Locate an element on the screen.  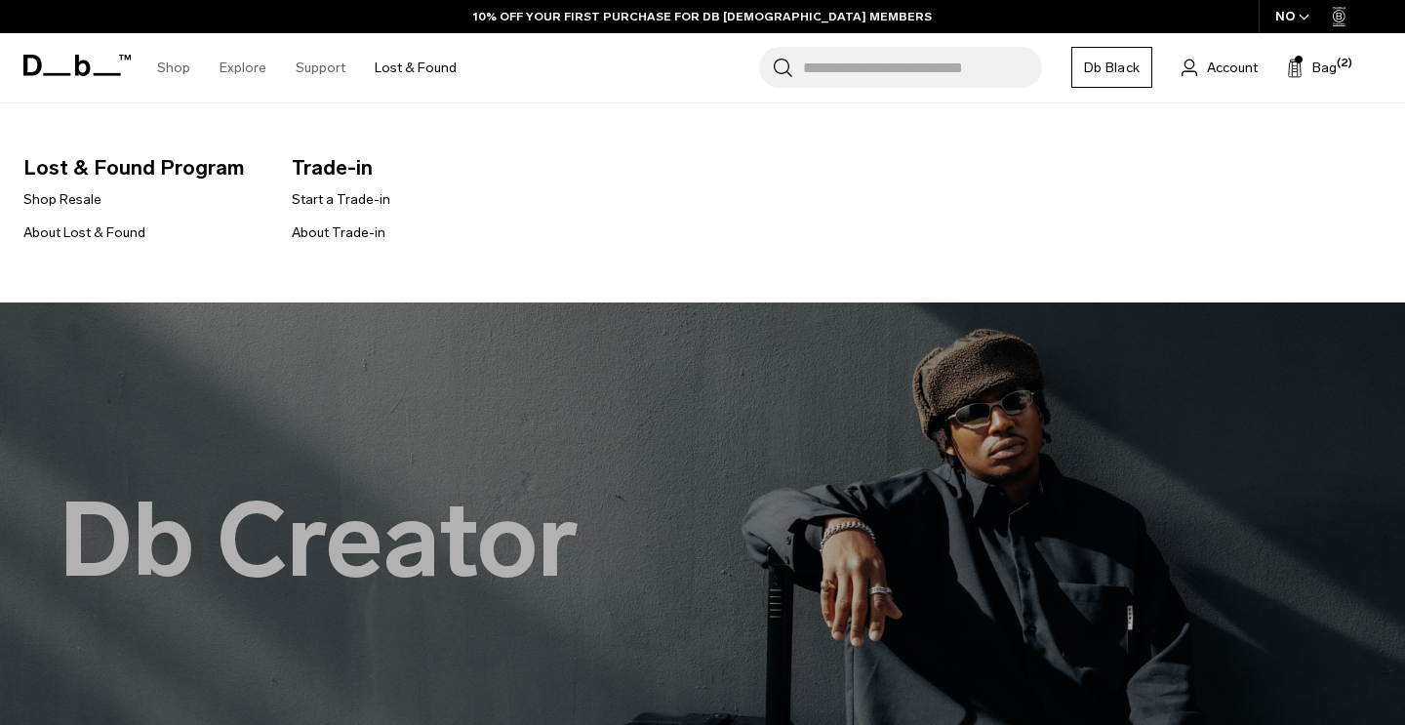
button: Bag (2) is located at coordinates (1311, 67).